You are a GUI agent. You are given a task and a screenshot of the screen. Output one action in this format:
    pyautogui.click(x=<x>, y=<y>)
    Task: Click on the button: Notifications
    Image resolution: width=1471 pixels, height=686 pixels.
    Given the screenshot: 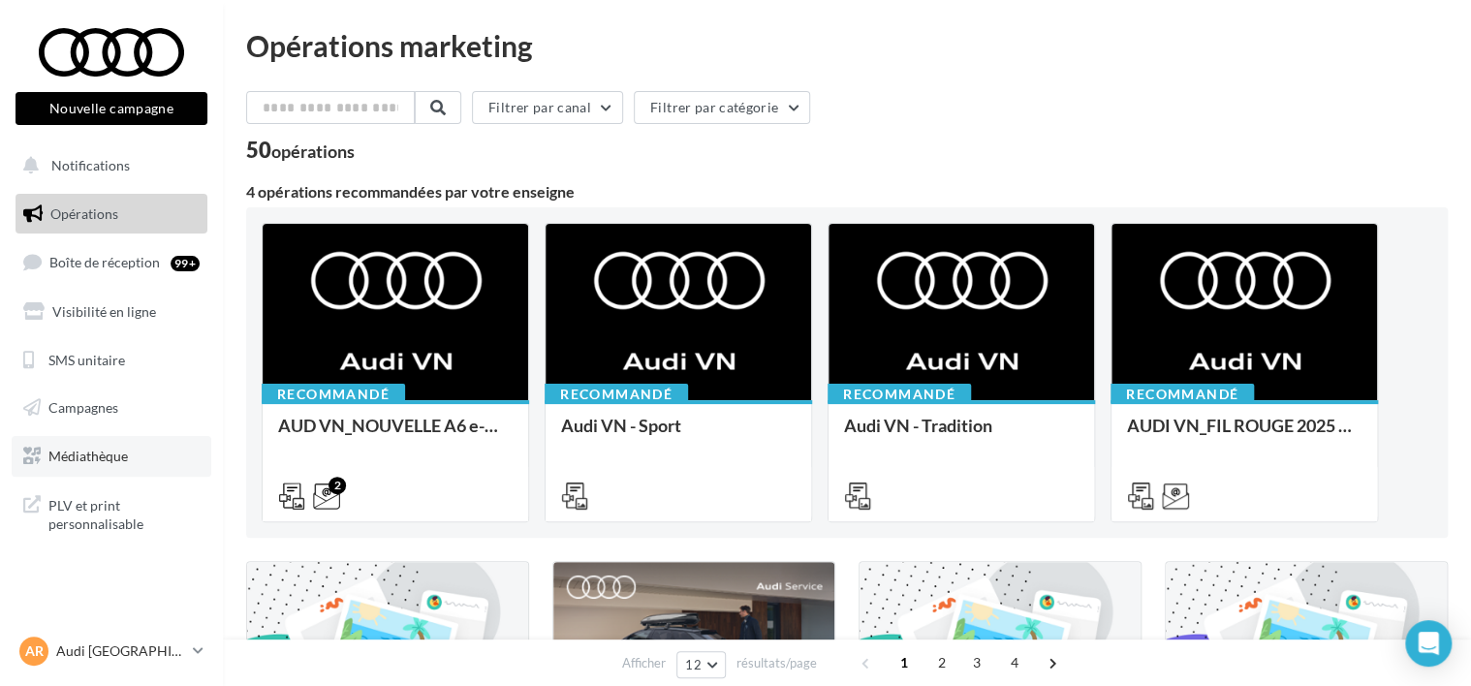 What is the action you would take?
    pyautogui.click(x=108, y=166)
    